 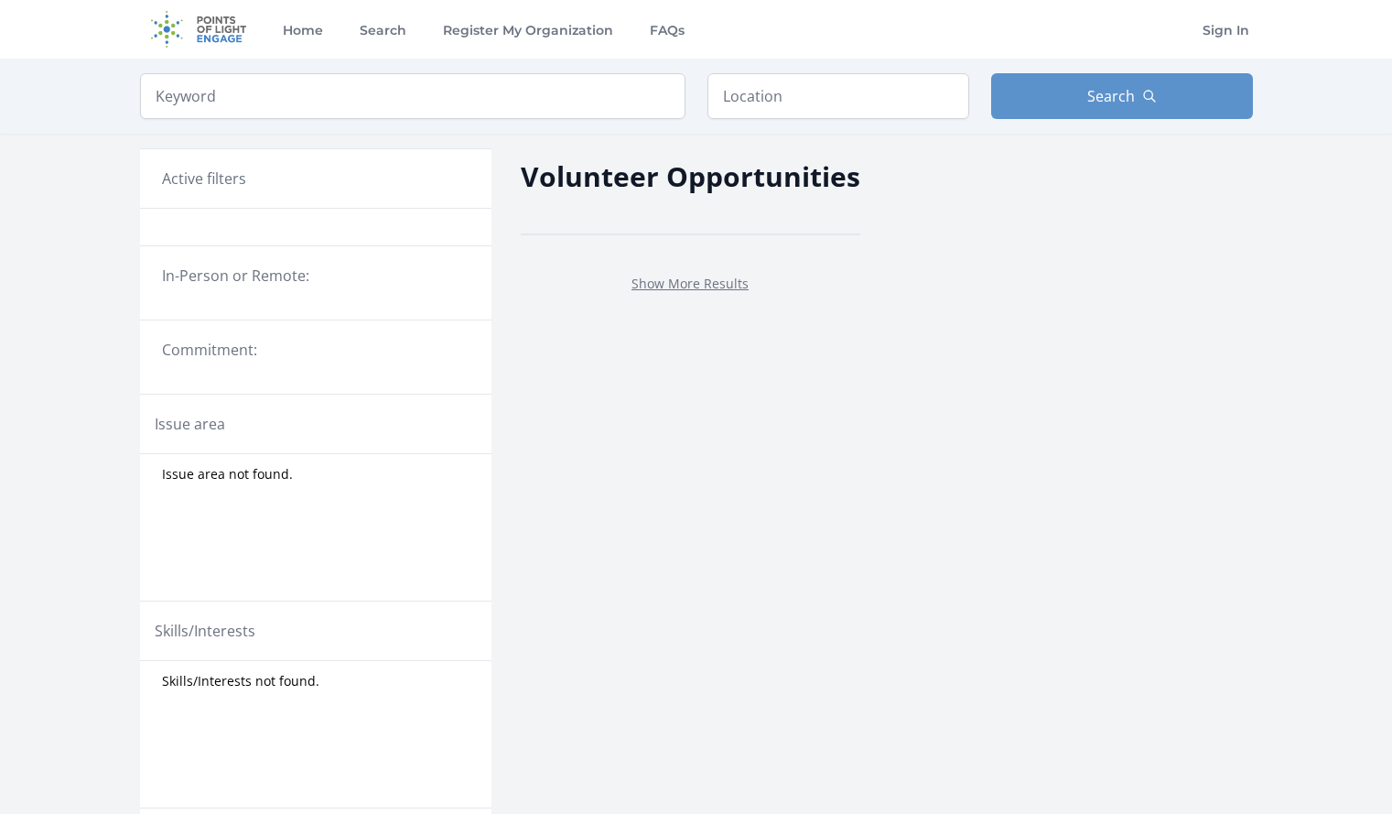 I want to click on span: Search, so click(x=1111, y=96).